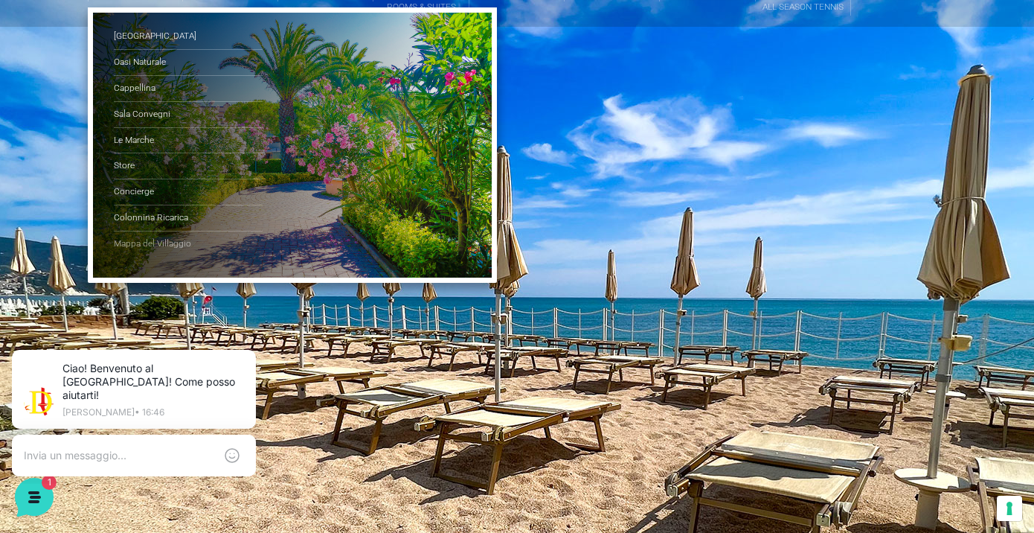  What do you see at coordinates (57, 413) in the screenshot?
I see `button: Home` at bounding box center [57, 413].